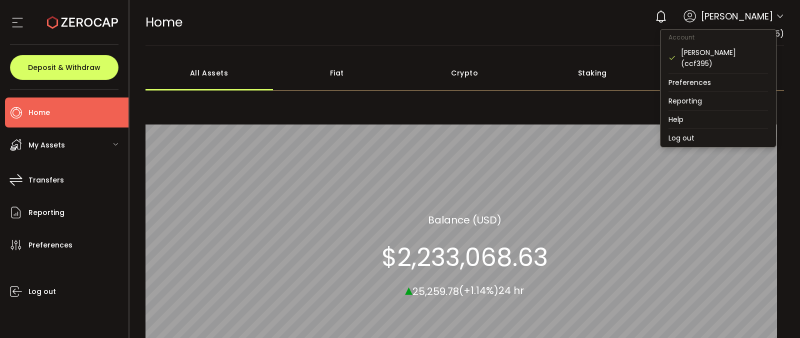  Describe the element at coordinates (775, 314) in the screenshot. I see `div: Chat Widget` at that location.